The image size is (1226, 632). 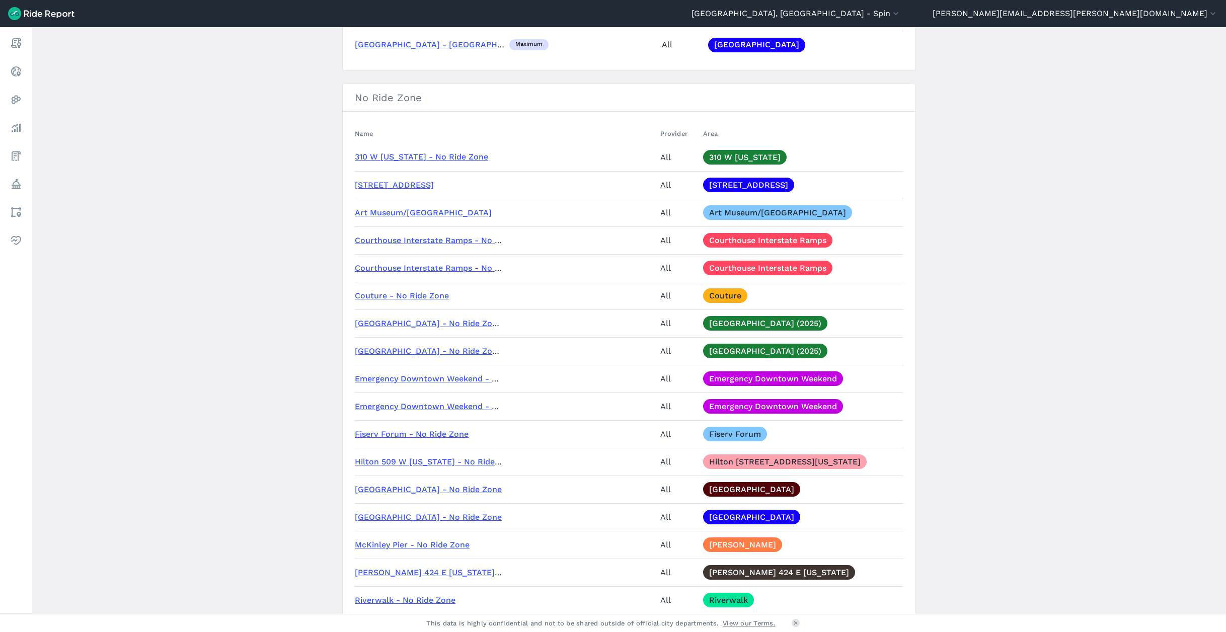 What do you see at coordinates (460, 379) in the screenshot?
I see `a: Emergency Downtown Weekend - No Ride Zone (AM)` at bounding box center [460, 379].